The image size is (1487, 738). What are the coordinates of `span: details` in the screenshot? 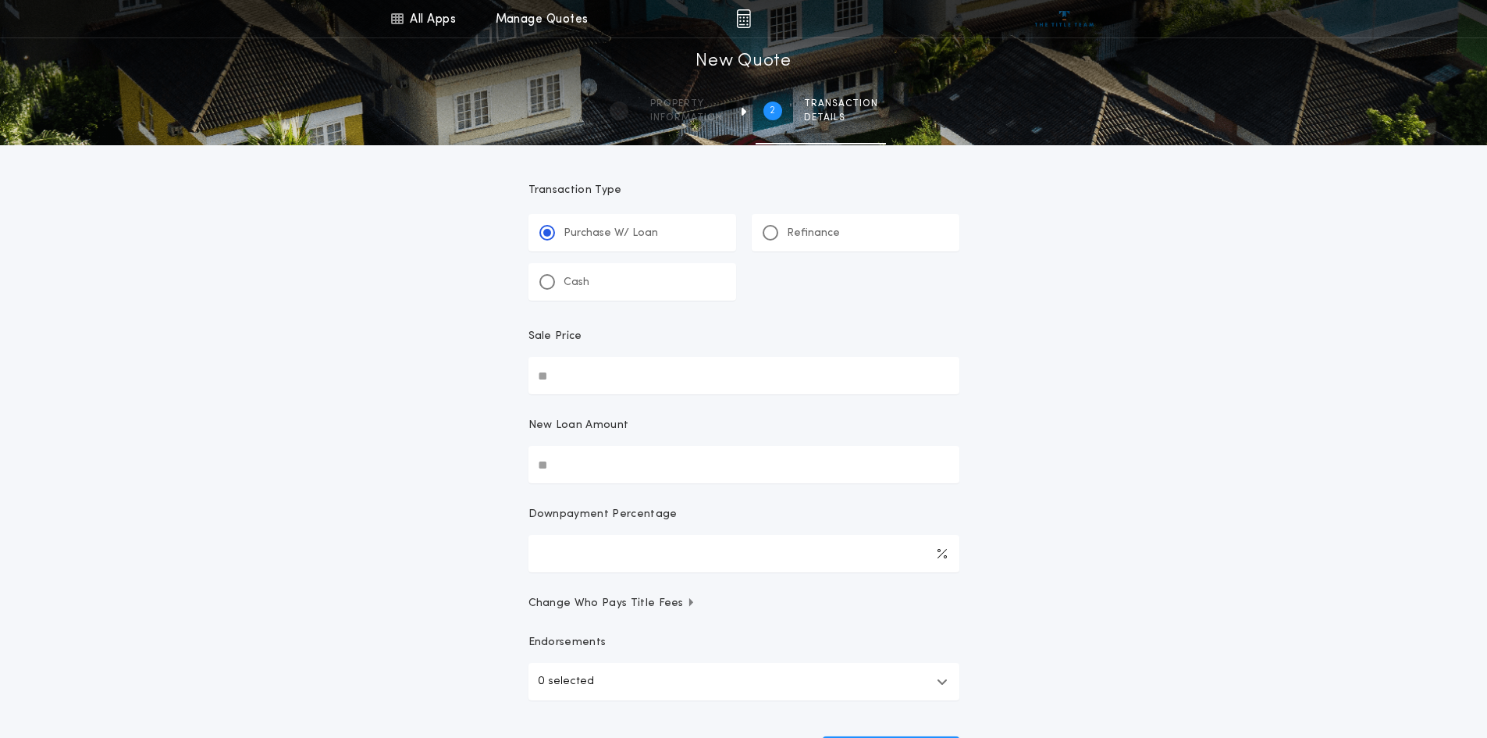 It's located at (841, 118).